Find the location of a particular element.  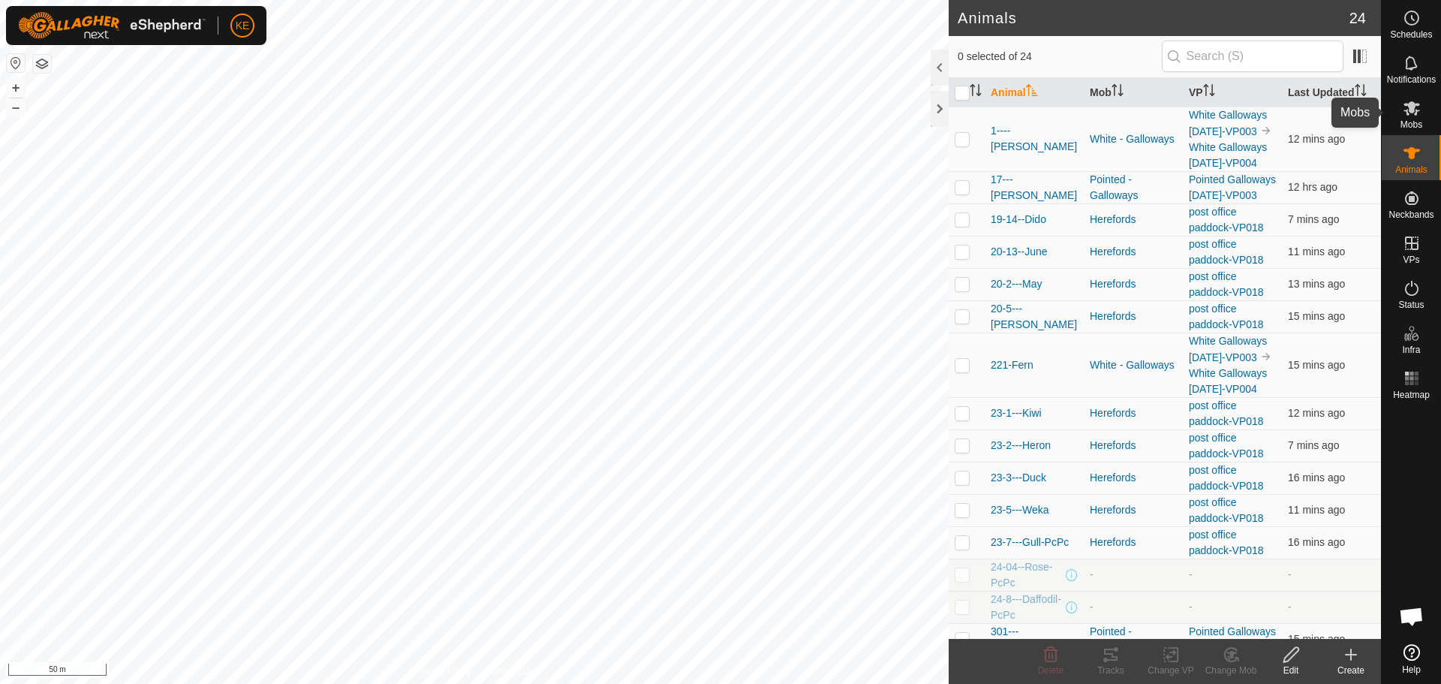

a: Contact Us is located at coordinates (511, 671).